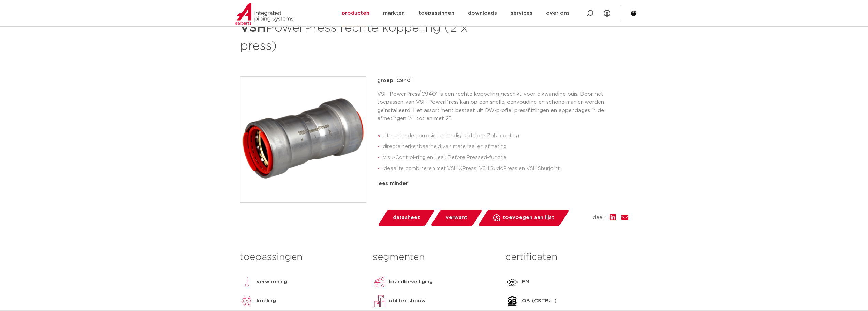  What do you see at coordinates (456, 218) in the screenshot?
I see `span: verwant` at bounding box center [456, 218].